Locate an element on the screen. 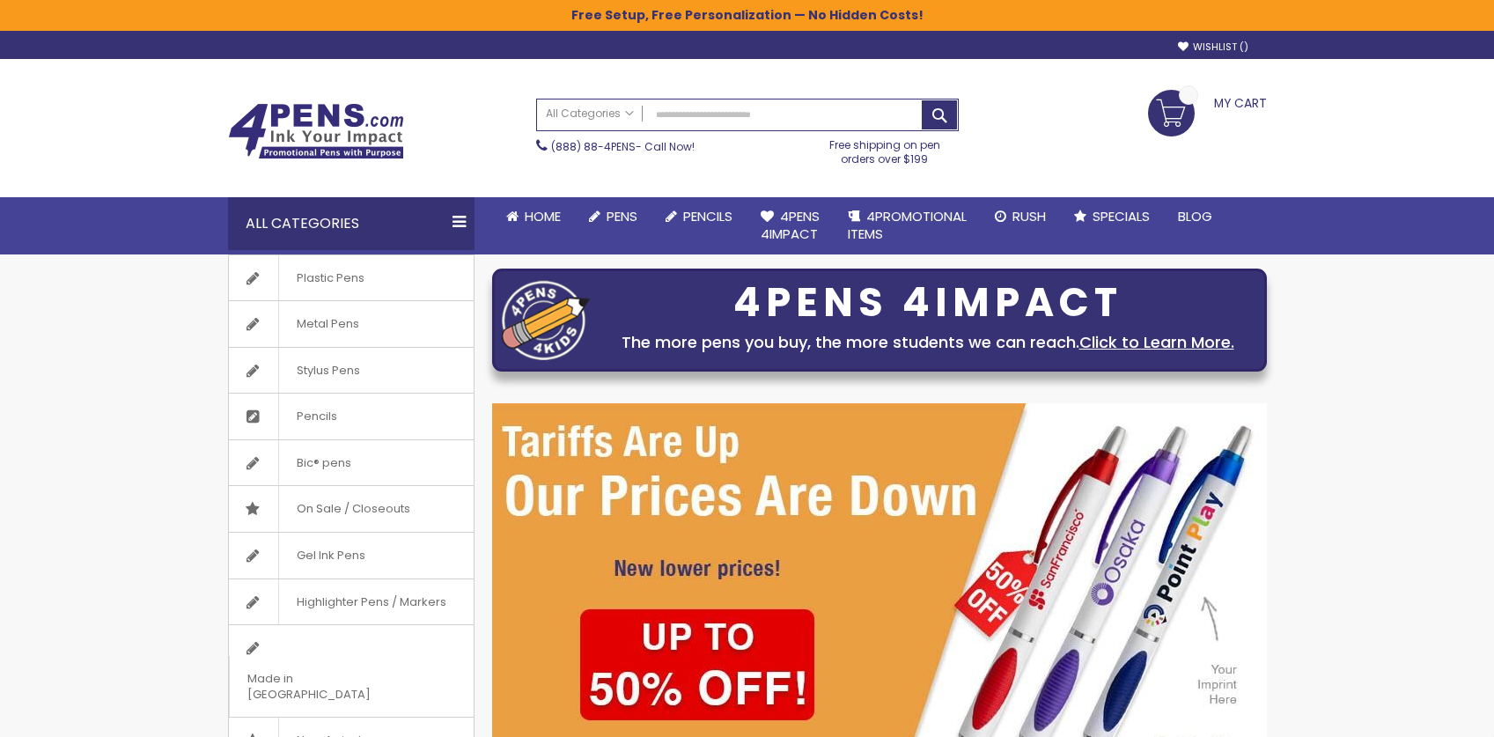  span: Specials is located at coordinates (1121, 216).